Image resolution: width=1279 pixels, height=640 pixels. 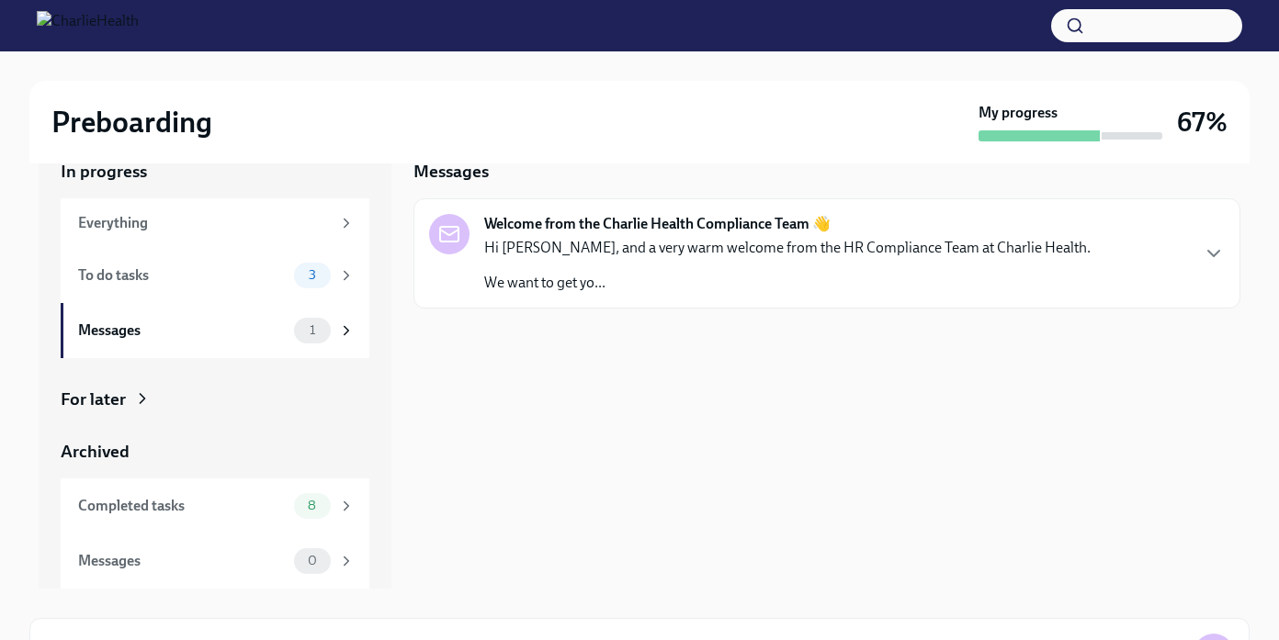 I want to click on h3: 67%, so click(x=1202, y=122).